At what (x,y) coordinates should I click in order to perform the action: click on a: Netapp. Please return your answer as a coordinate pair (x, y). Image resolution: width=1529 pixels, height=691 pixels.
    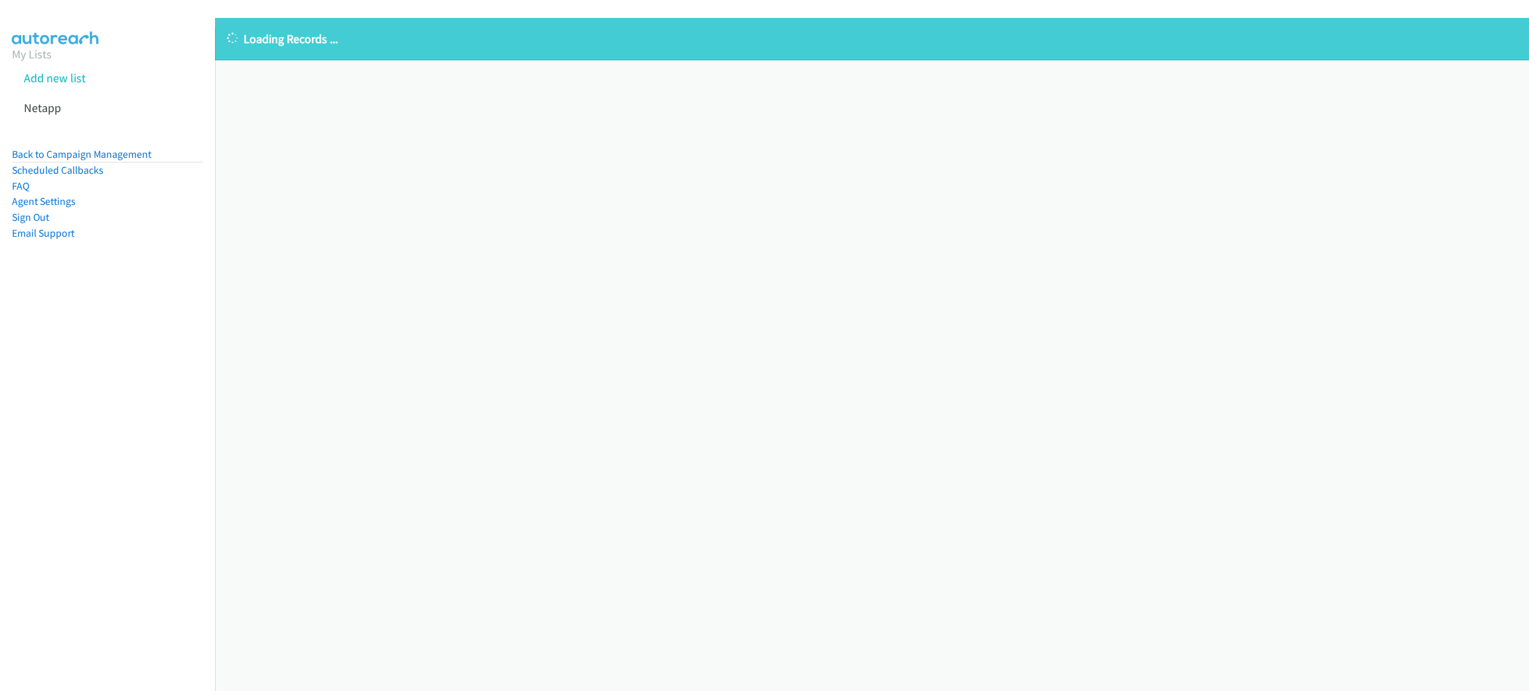
    Looking at the image, I should click on (42, 107).